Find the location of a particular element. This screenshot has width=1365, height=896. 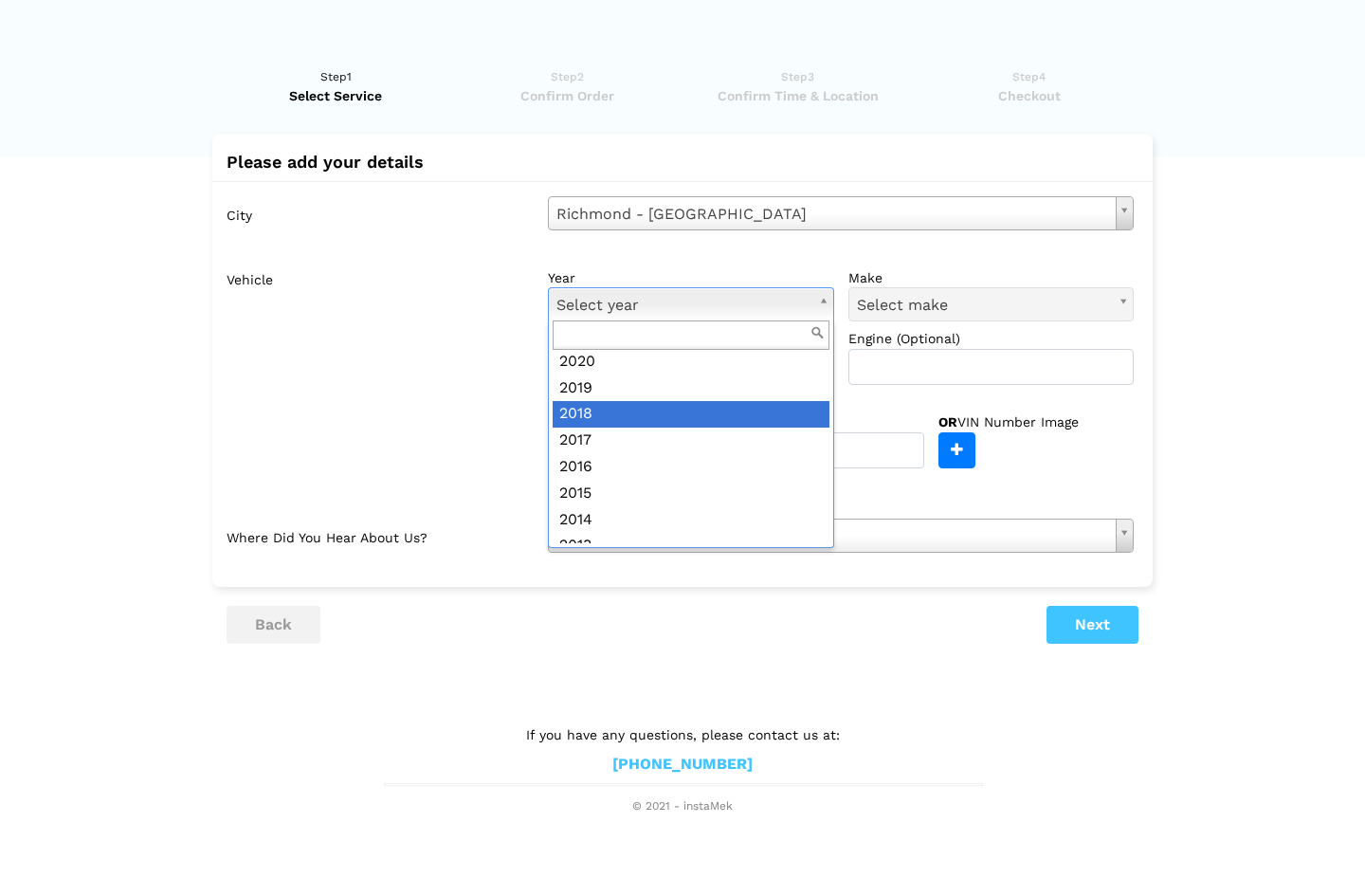

div: 2019 is located at coordinates (691, 389).